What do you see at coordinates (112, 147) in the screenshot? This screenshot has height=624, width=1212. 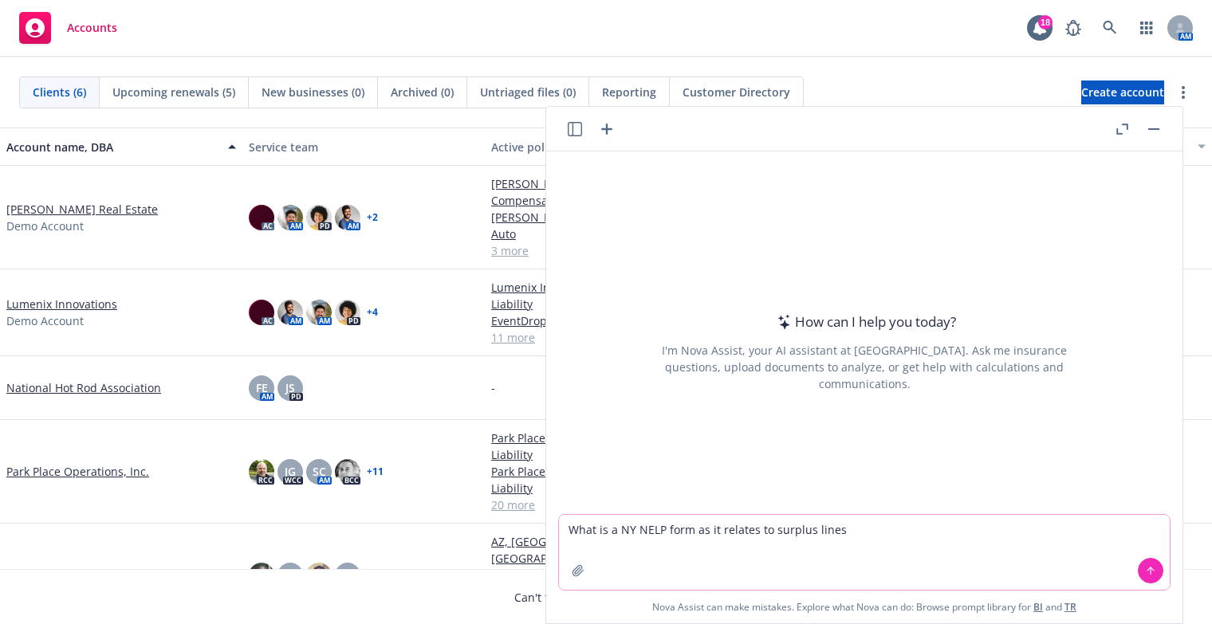 I see `div: Account name, DBA` at bounding box center [112, 147].